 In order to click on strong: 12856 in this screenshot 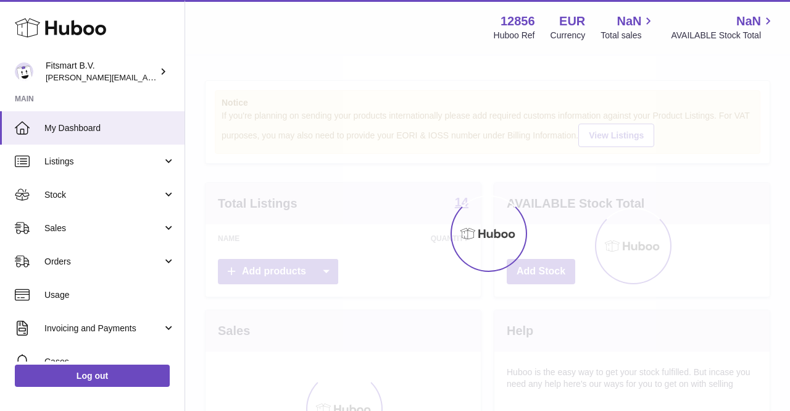, I will do `click(518, 21)`.